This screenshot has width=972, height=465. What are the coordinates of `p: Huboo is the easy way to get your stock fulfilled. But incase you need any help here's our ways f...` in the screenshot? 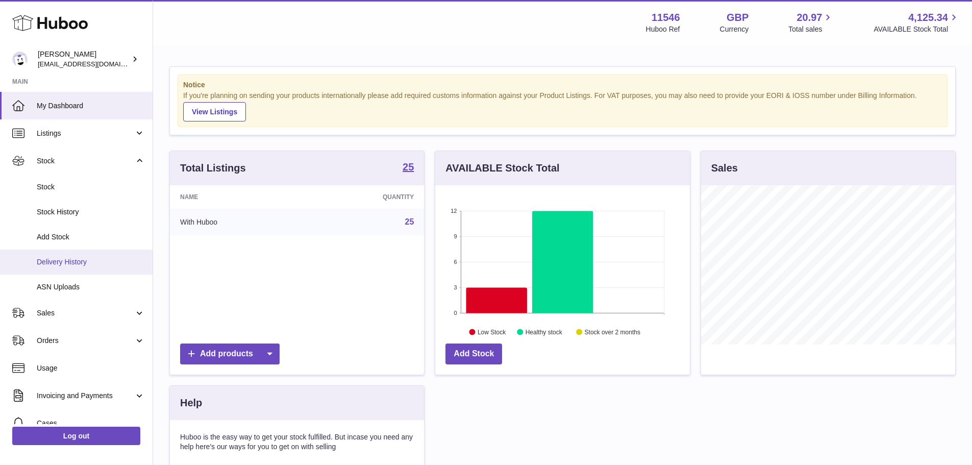 It's located at (297, 442).